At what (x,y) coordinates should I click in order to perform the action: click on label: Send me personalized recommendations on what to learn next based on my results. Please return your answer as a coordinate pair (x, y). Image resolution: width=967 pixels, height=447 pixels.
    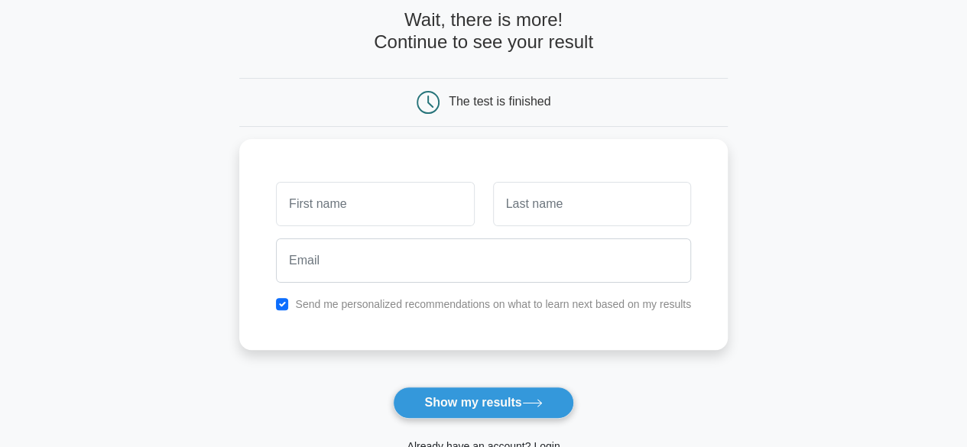
    Looking at the image, I should click on (493, 304).